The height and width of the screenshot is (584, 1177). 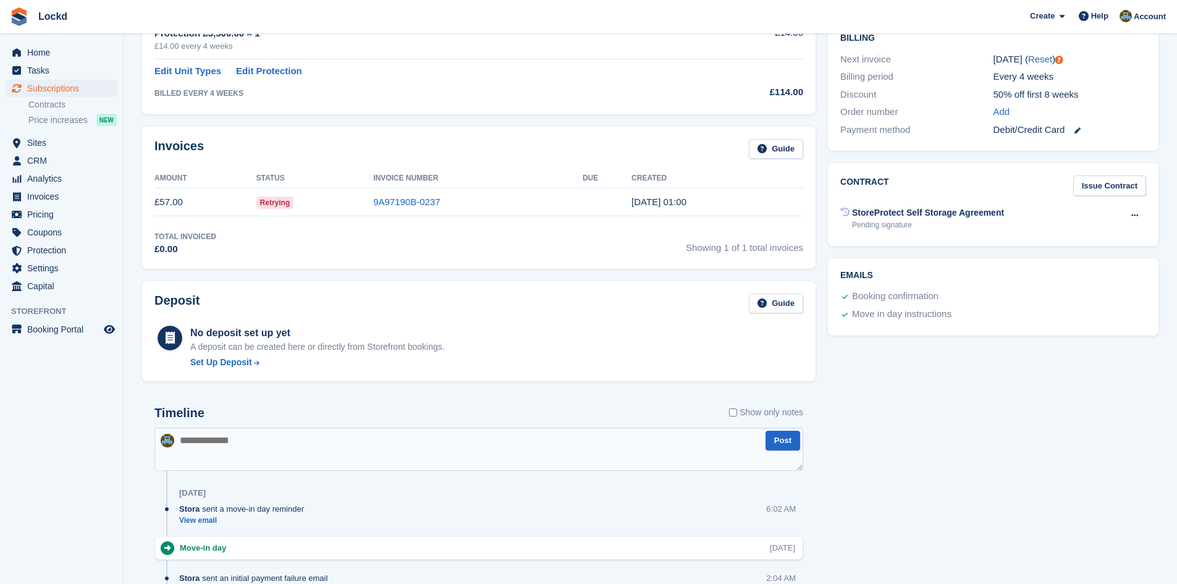 What do you see at coordinates (865, 185) in the screenshot?
I see `h2: Contract` at bounding box center [865, 185].